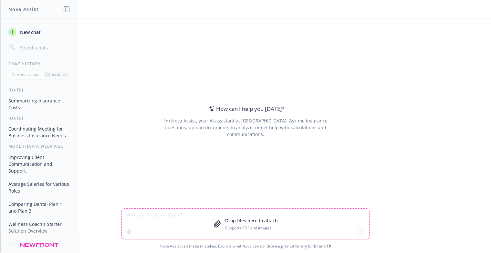 The height and width of the screenshot is (253, 491). What do you see at coordinates (39, 187) in the screenshot?
I see `button: Average Salaries for Various Roles` at bounding box center [39, 187].